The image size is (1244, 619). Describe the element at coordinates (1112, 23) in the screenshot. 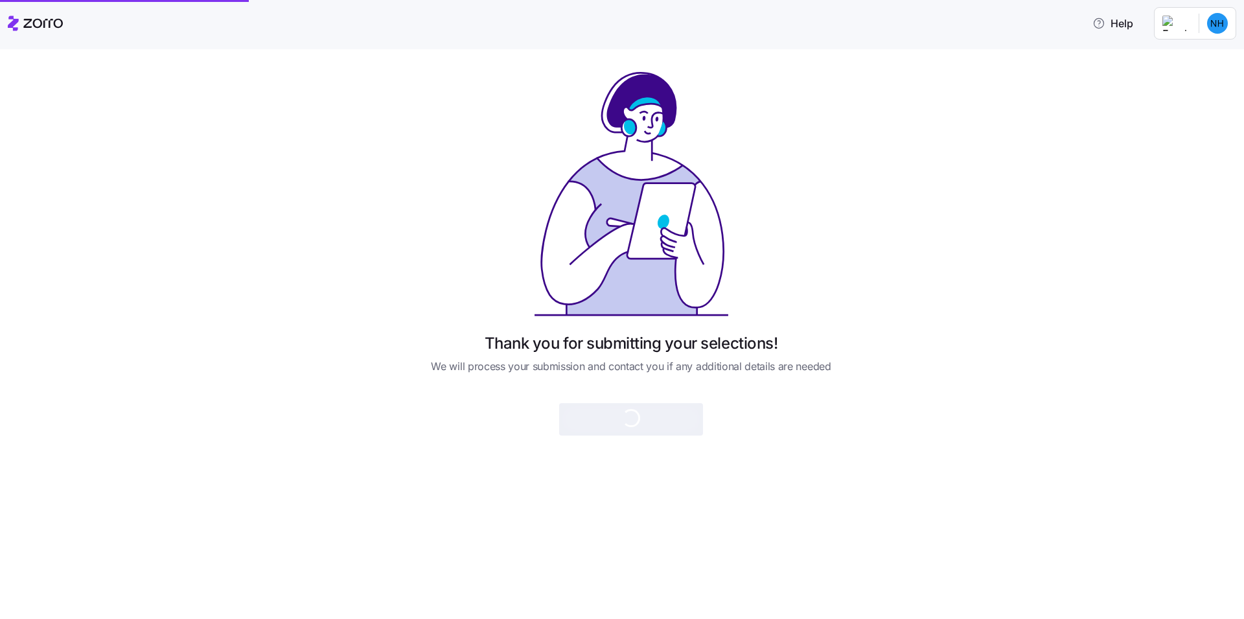

I see `span: Help` at that location.